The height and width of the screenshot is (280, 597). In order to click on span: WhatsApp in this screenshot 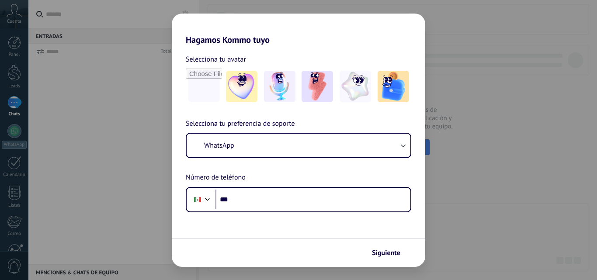, I will do `click(219, 145)`.